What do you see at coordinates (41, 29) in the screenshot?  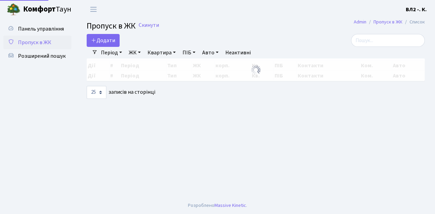 I see `span: Панель управління` at bounding box center [41, 29].